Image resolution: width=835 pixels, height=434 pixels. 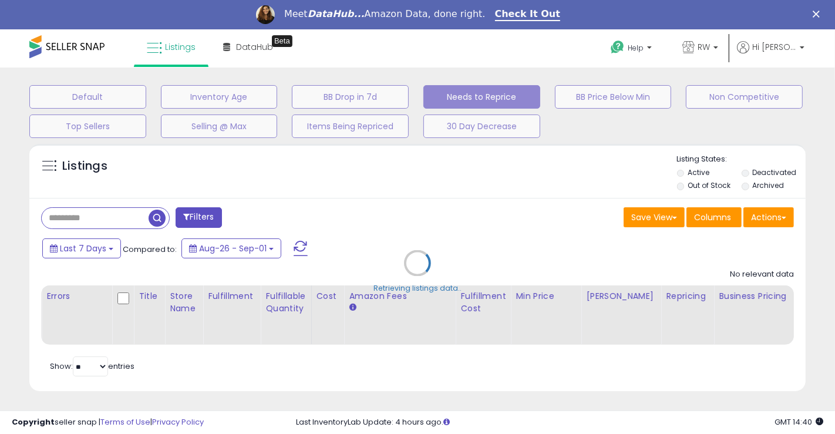 I want to click on button: 30 Day Decrease, so click(x=481, y=126).